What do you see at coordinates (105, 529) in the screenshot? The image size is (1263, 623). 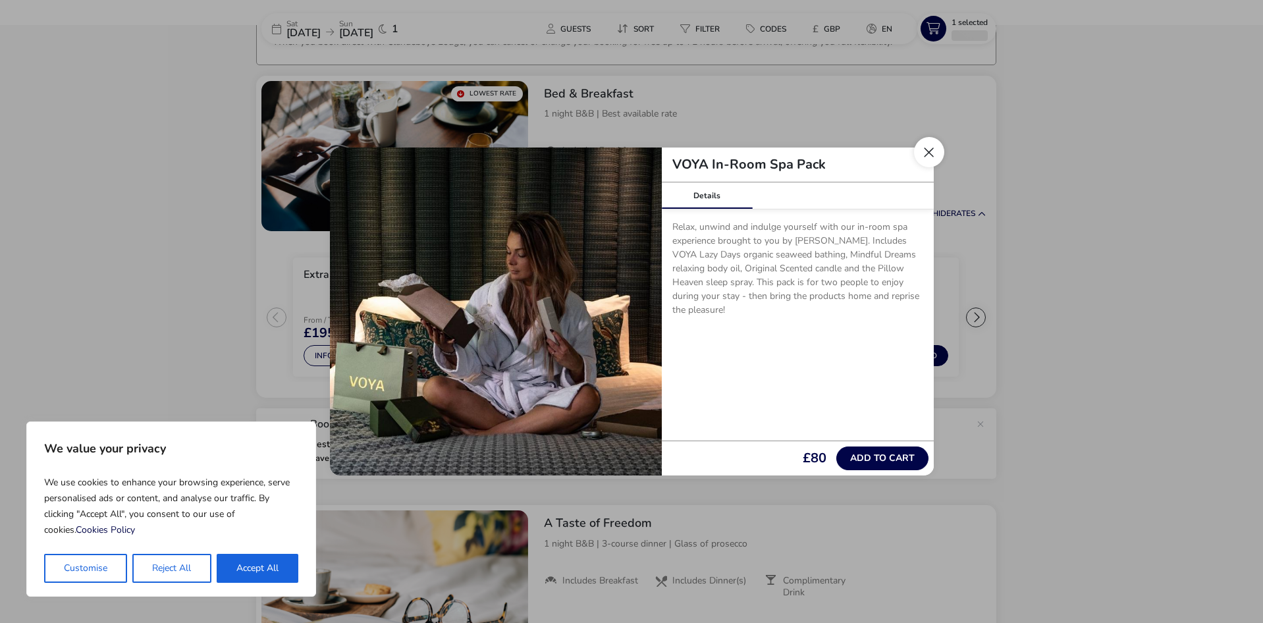 I see `a: Cookies Policy` at bounding box center [105, 529].